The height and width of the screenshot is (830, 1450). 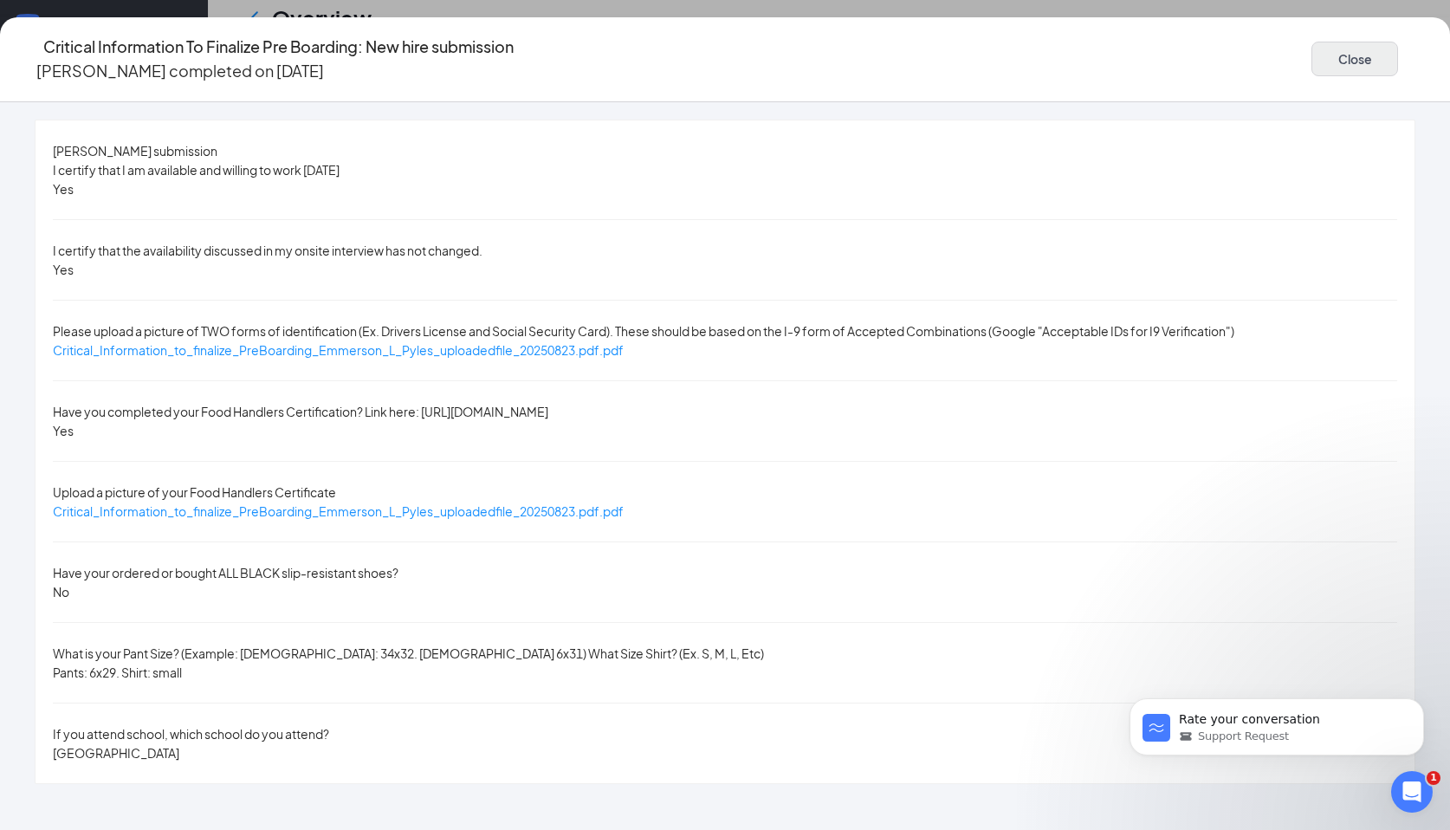 What do you see at coordinates (194, 492) in the screenshot?
I see `span: Upload a picture of your Food Handlers Certificate` at bounding box center [194, 492].